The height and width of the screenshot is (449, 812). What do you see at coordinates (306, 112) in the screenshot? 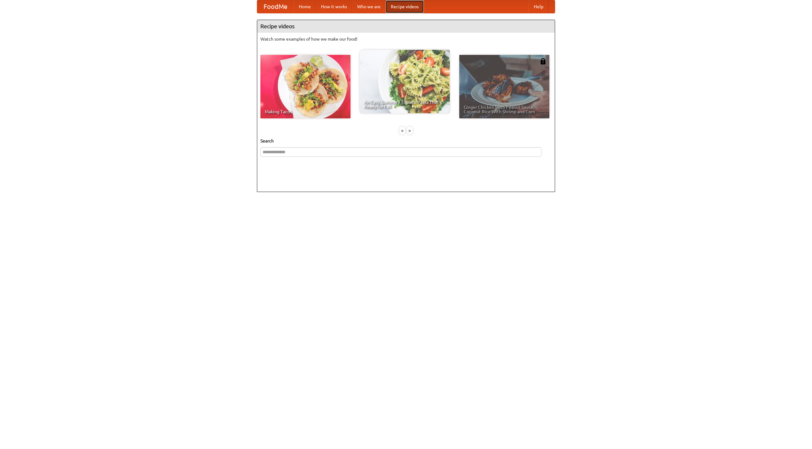
I see `span: Making Tacos` at bounding box center [306, 112].